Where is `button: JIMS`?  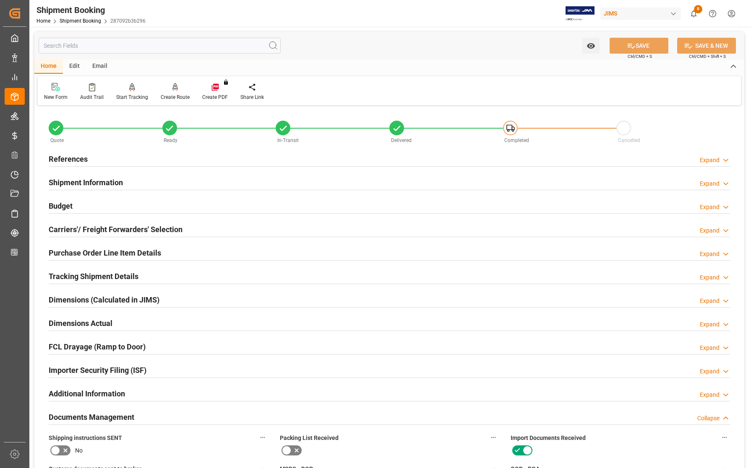 button: JIMS is located at coordinates (642, 13).